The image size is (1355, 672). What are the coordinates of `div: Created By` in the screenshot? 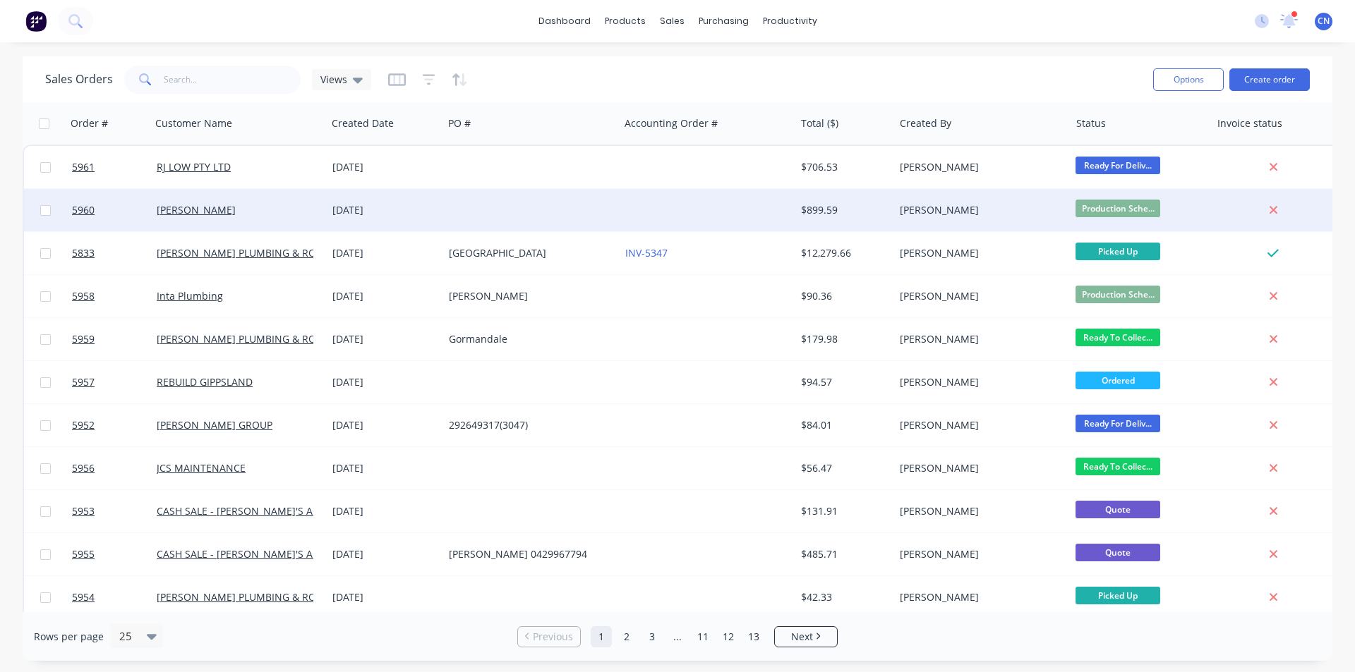 It's located at (925, 123).